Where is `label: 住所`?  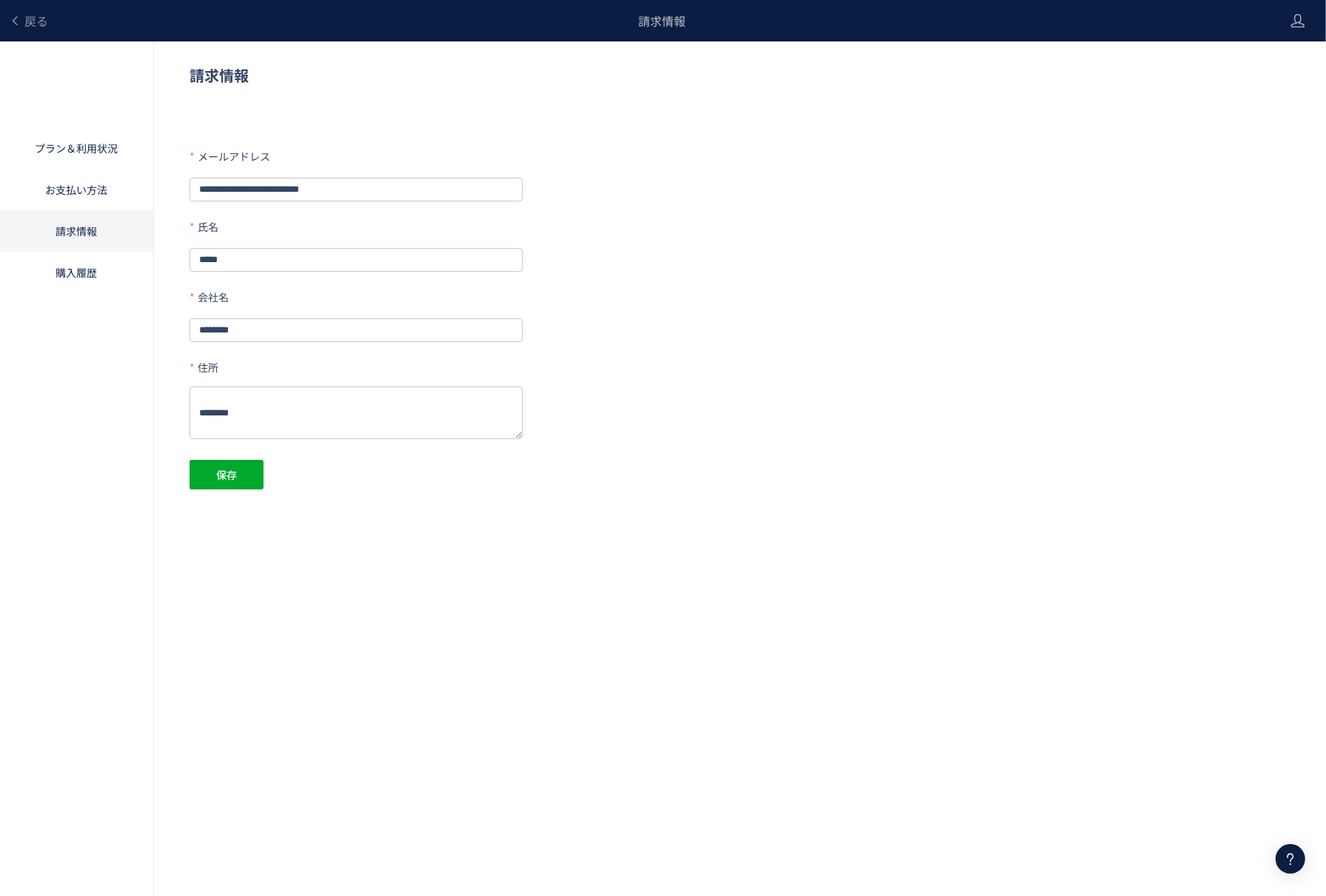
label: 住所 is located at coordinates (356, 371).